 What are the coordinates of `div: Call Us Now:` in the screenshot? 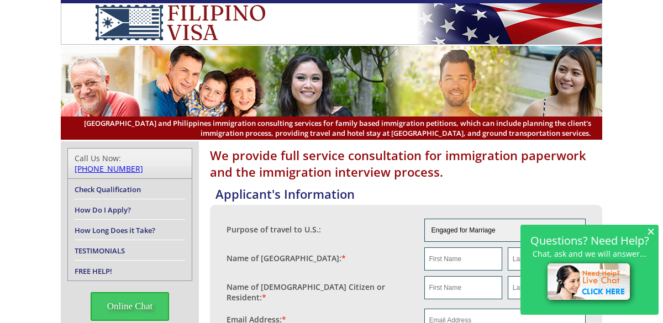 It's located at (130, 164).